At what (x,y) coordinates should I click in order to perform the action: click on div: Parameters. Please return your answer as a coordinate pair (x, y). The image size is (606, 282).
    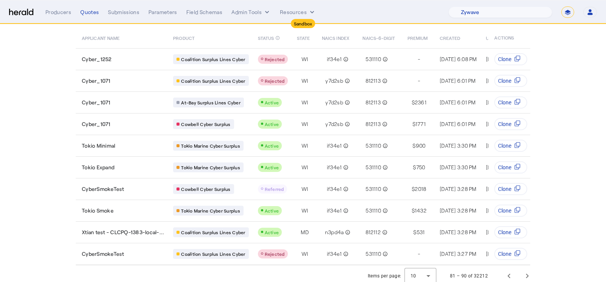
    Looking at the image, I should click on (163, 12).